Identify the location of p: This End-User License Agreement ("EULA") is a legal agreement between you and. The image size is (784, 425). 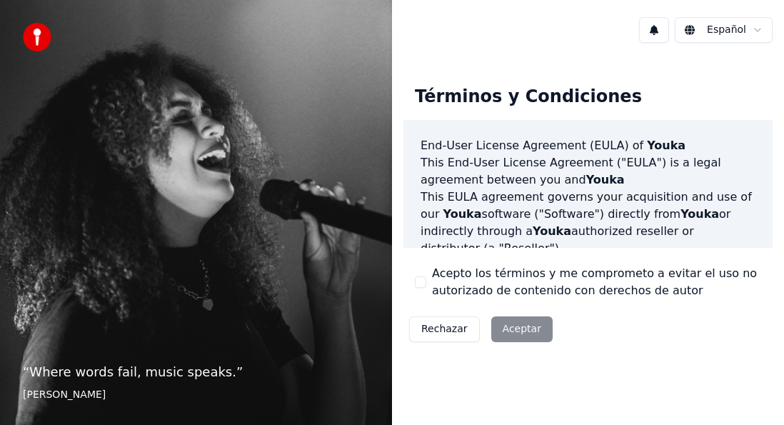
(588, 171).